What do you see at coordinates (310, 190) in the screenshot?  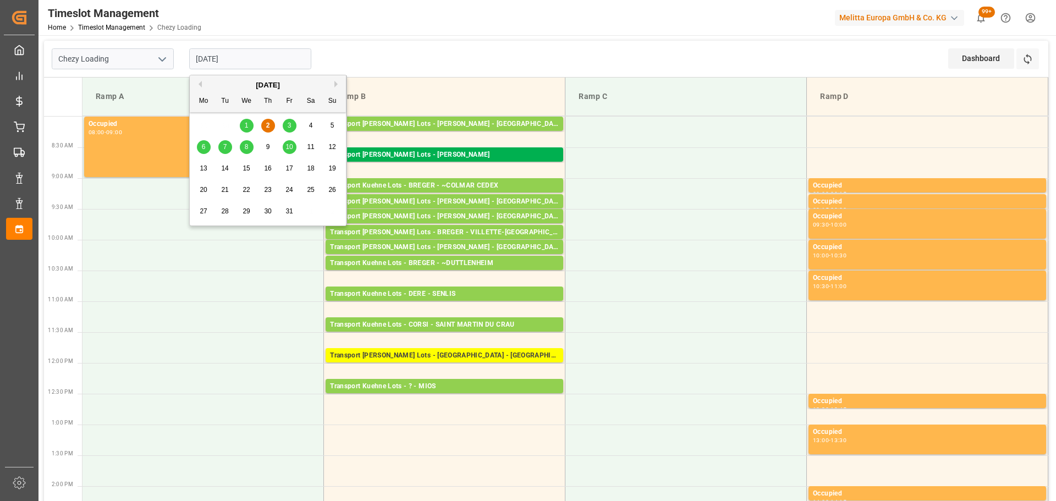 I see `span: 25` at bounding box center [310, 190].